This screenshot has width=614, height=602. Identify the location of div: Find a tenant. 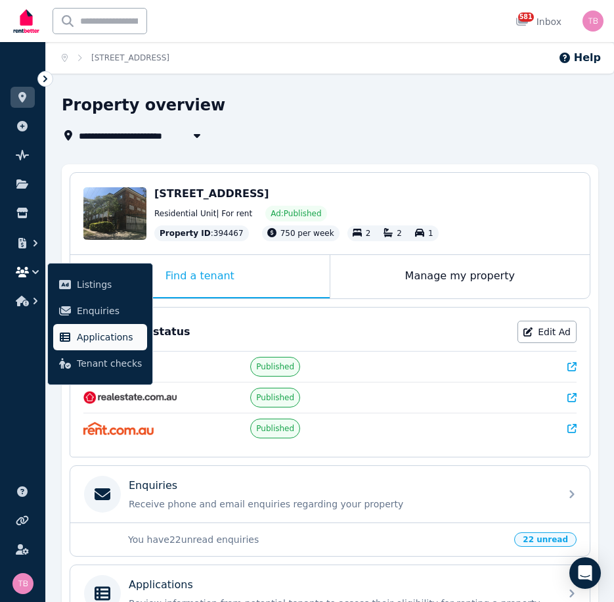
(200, 277).